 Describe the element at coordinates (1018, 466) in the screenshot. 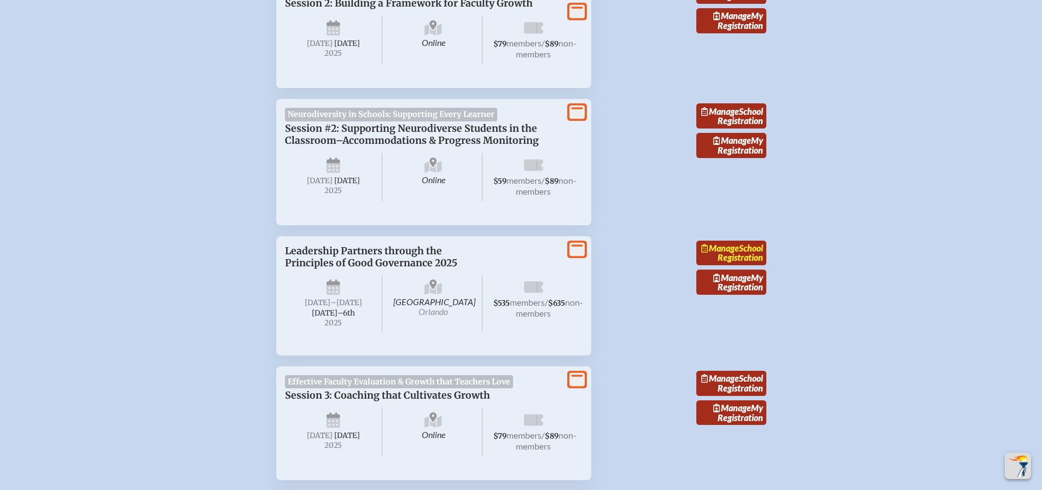

I see `img: To the top` at that location.